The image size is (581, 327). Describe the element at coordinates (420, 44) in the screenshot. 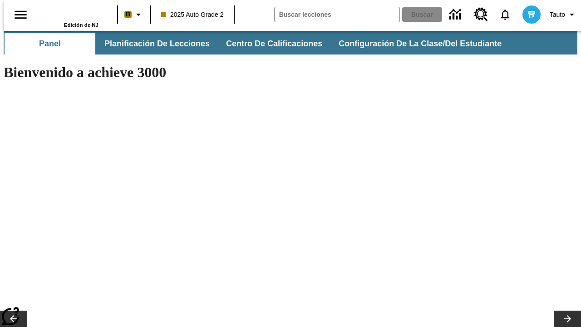

I see `button: Configuración de la clase/del estudiante` at that location.